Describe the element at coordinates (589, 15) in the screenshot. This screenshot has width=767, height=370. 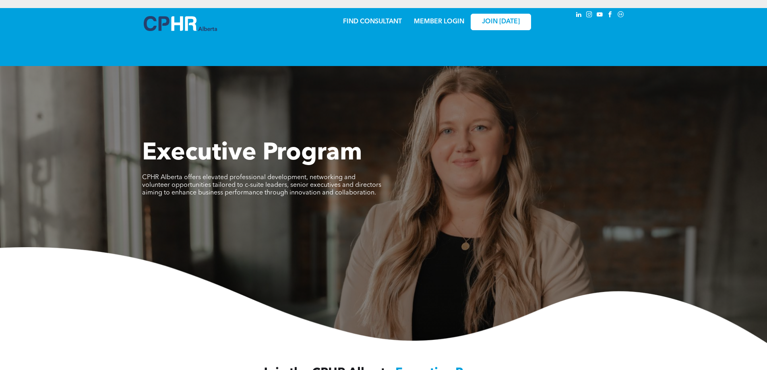
I see `a: instagram` at that location.